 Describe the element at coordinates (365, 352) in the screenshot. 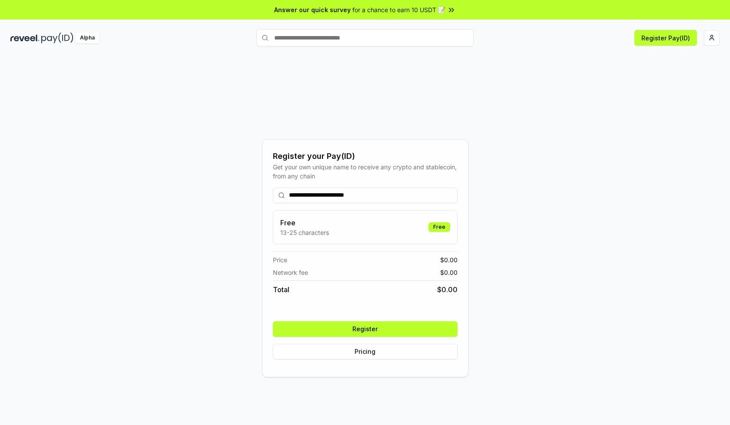

I see `button: Pricing` at that location.